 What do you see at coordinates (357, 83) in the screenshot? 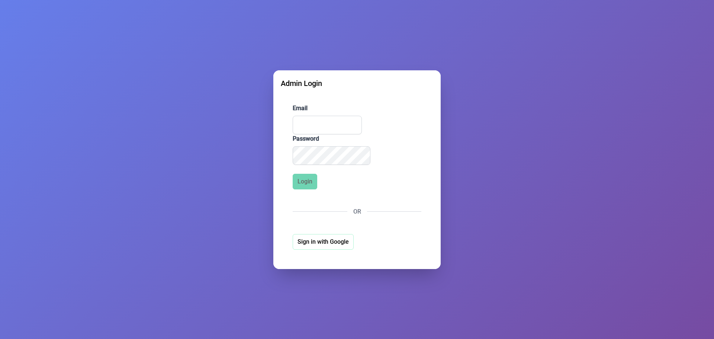
I see `div: Admin Login` at bounding box center [357, 83].